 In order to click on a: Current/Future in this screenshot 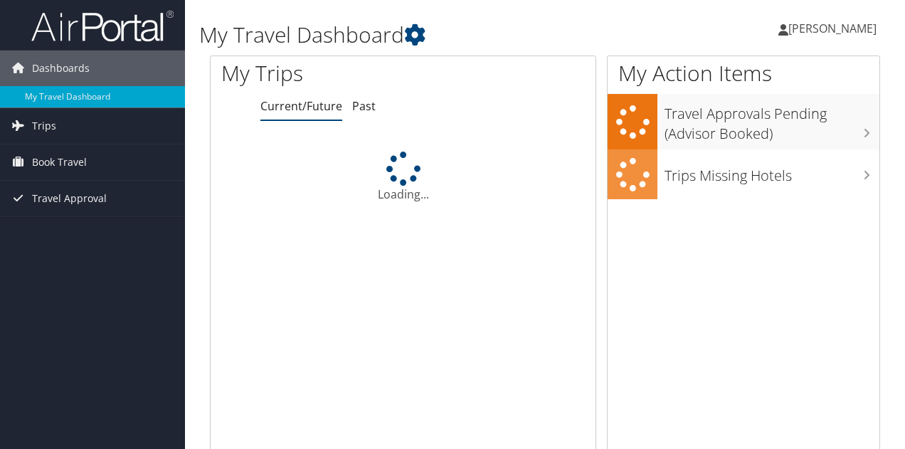, I will do `click(301, 106)`.